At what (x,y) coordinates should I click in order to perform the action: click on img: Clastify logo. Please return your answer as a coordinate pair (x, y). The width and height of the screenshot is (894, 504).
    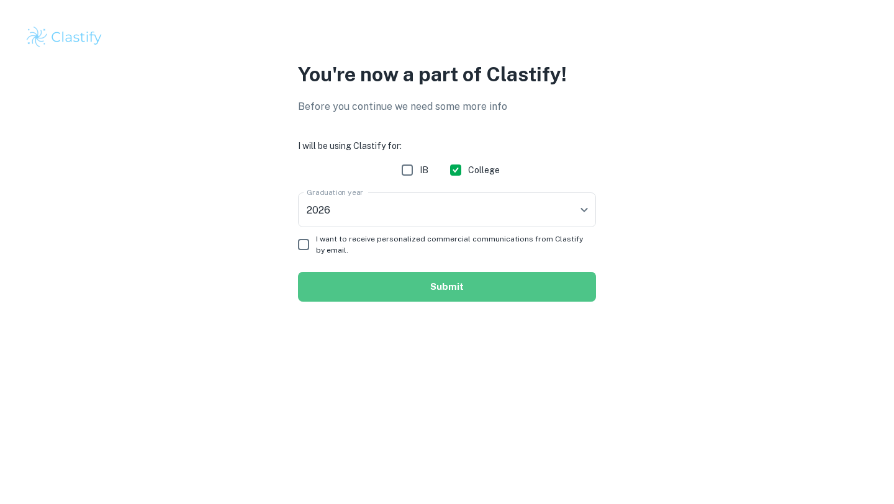
    Looking at the image, I should click on (64, 37).